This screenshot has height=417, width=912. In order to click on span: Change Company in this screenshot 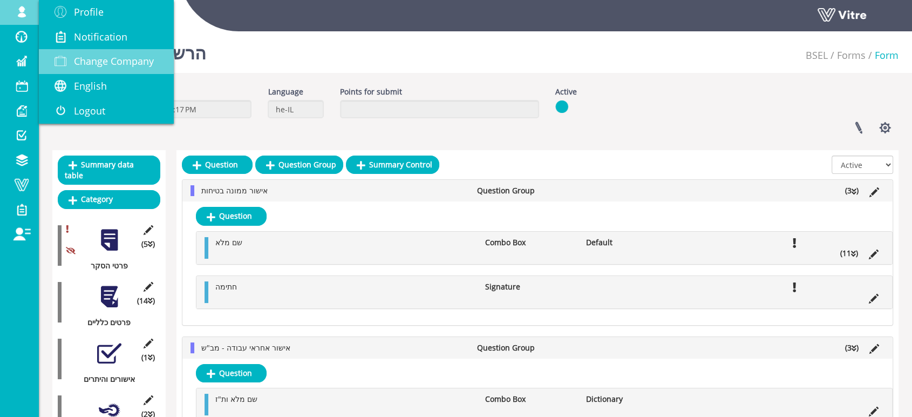, I will do `click(114, 61)`.